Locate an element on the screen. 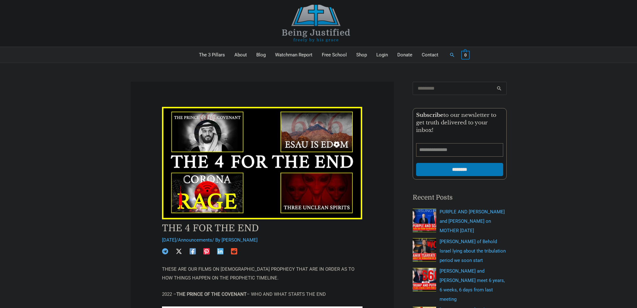 This screenshot has height=308, width=637. a: Free School is located at coordinates (334, 55).